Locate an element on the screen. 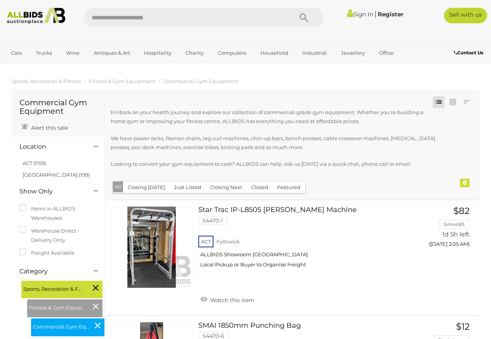  a: Fitness & Gym Equipment is located at coordinates (122, 81).